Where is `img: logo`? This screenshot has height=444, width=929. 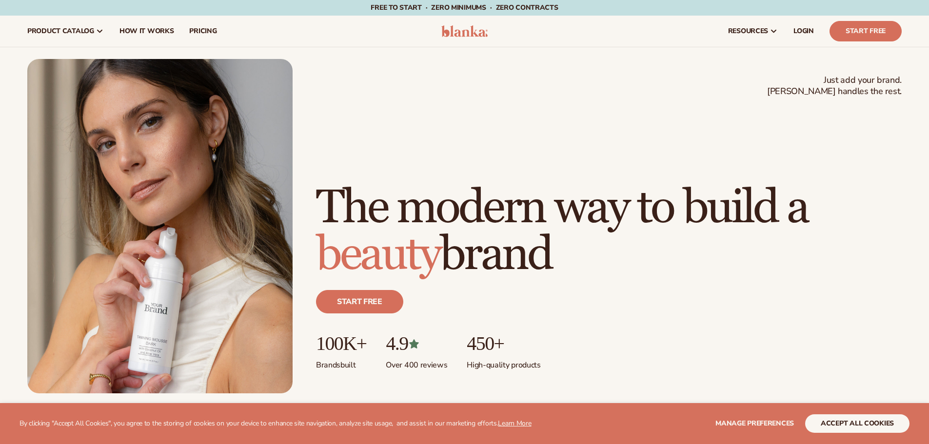
img: logo is located at coordinates (464, 31).